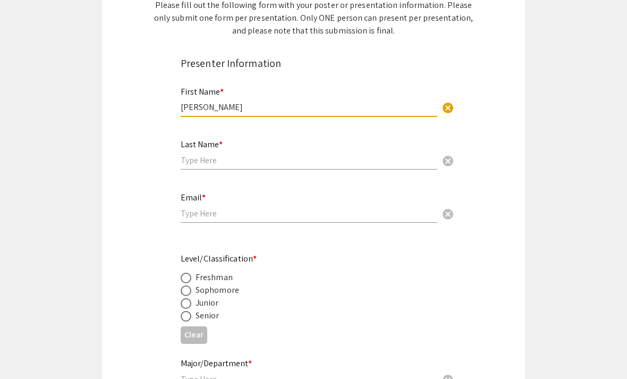 Image resolution: width=627 pixels, height=379 pixels. I want to click on mat-label: Major/Department, so click(216, 363).